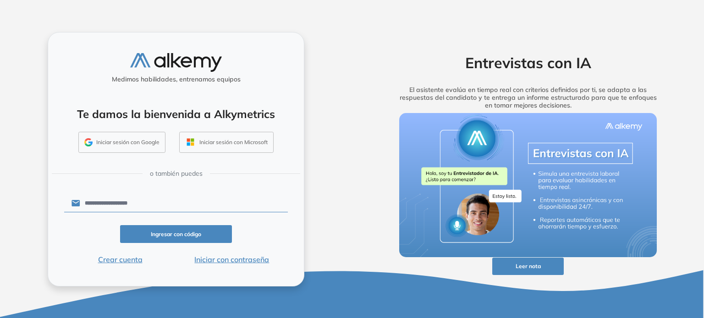 This screenshot has width=704, height=318. What do you see at coordinates (176, 114) in the screenshot?
I see `h4: Te damos la bienvenida a Alkymetrics` at bounding box center [176, 114].